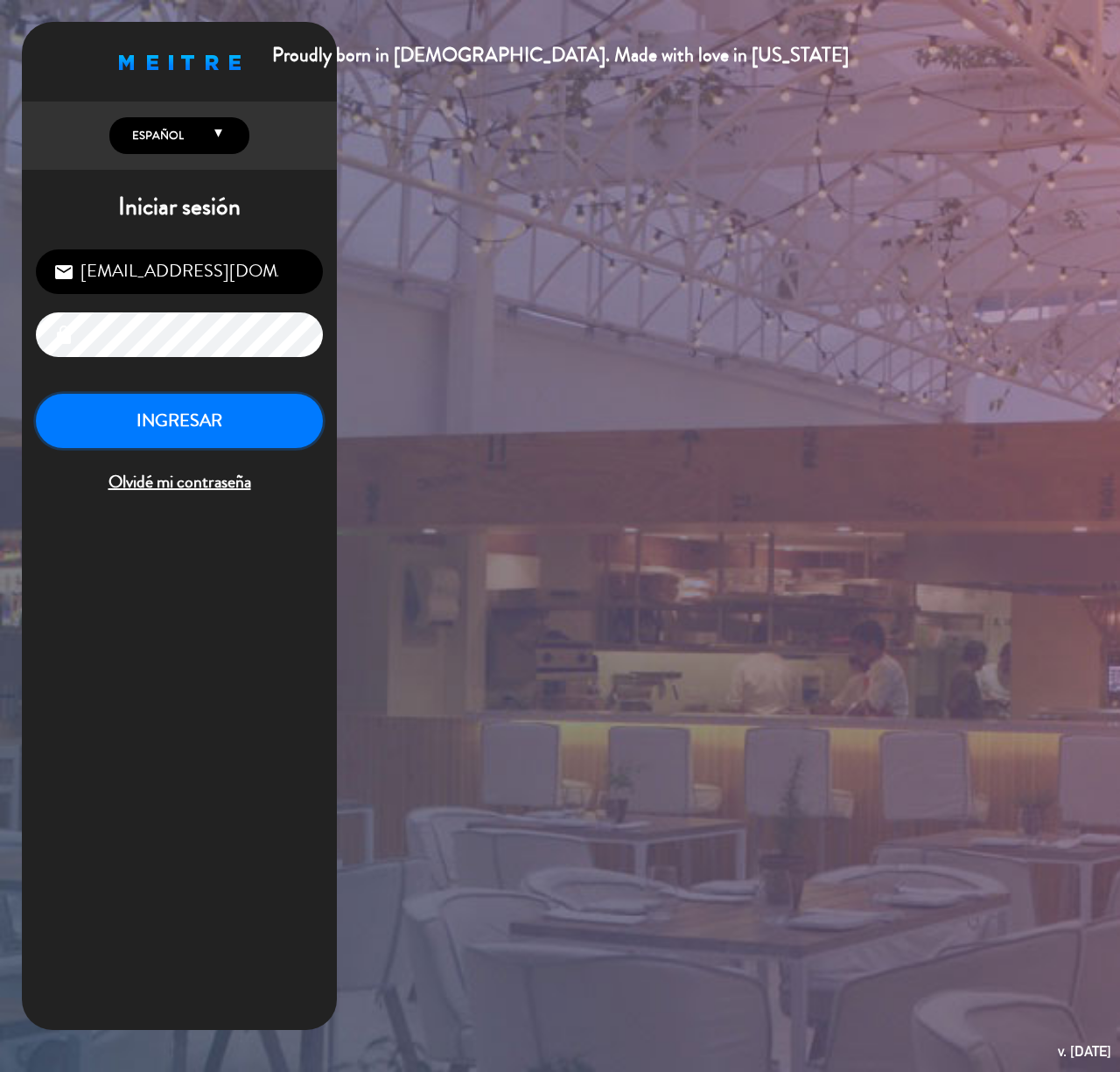 The image size is (1120, 1072). Describe the element at coordinates (180, 482) in the screenshot. I see `span: Olvidé mi contraseña` at that location.